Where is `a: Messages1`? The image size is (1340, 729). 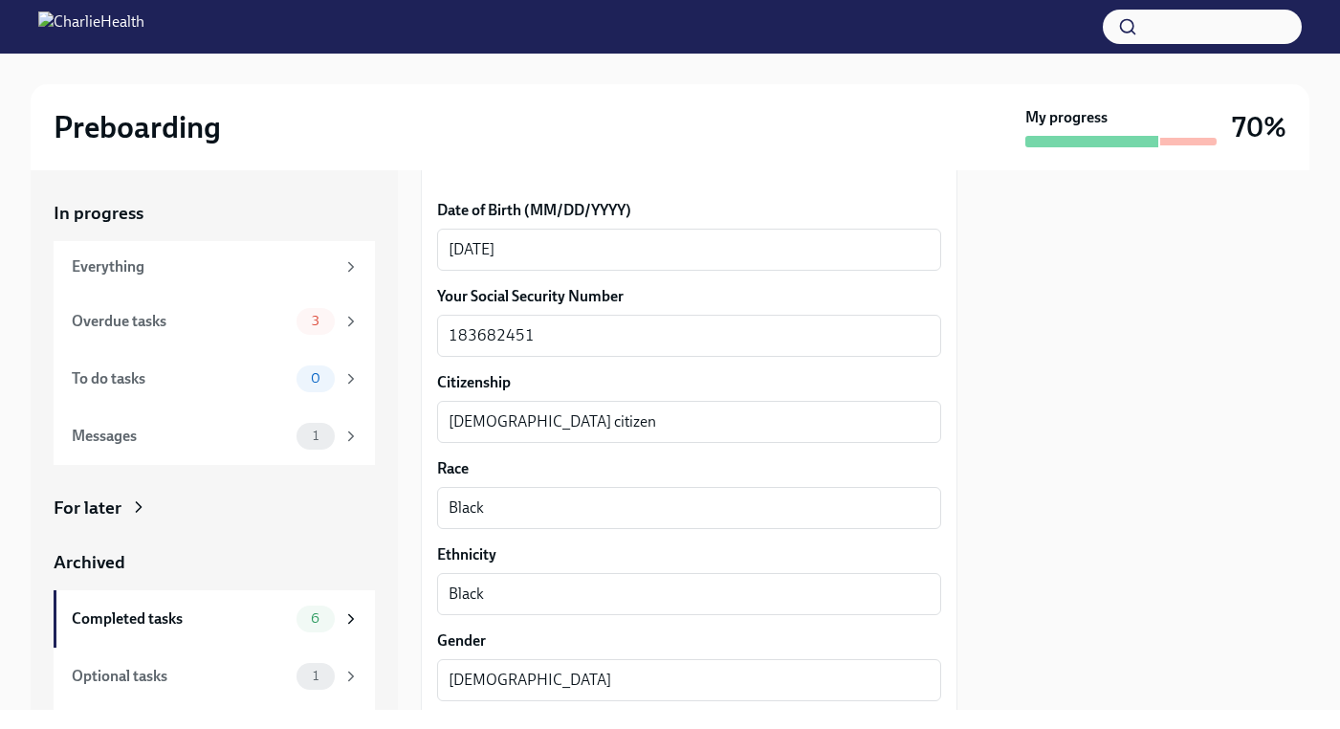
a: Messages1 is located at coordinates (214, 436).